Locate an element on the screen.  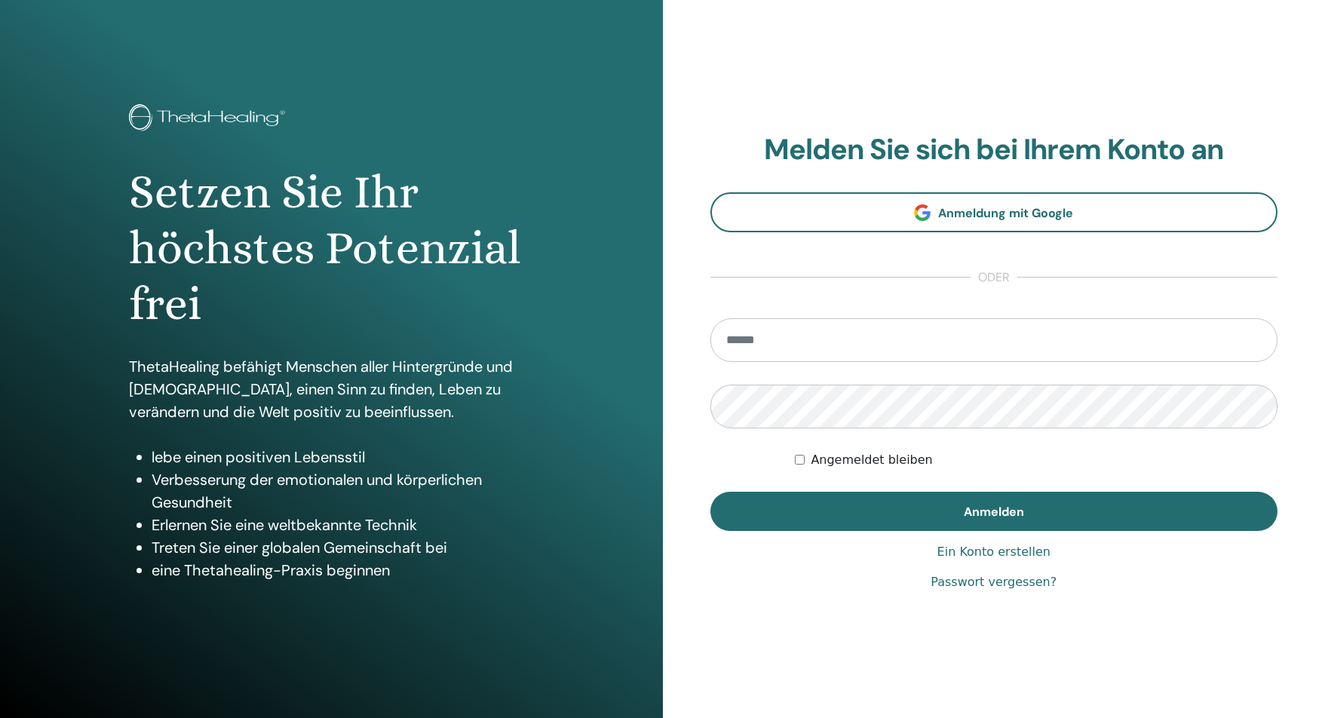
h2: Melden Sie sich bei Ihrem Konto an is located at coordinates (994, 150).